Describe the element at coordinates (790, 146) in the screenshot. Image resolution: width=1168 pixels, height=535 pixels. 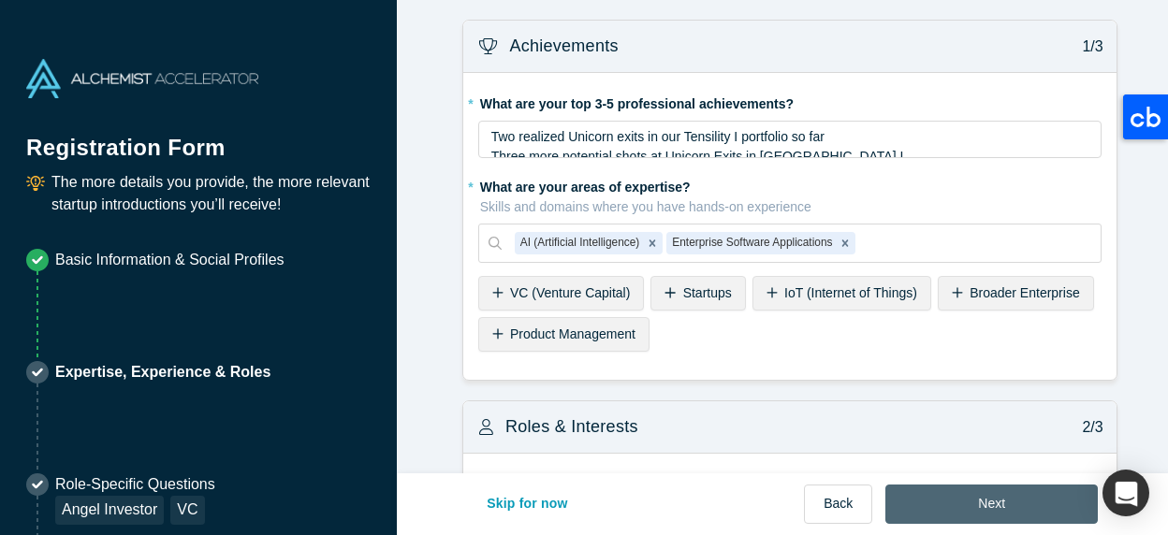
I see `div: rdw-editor` at that location.